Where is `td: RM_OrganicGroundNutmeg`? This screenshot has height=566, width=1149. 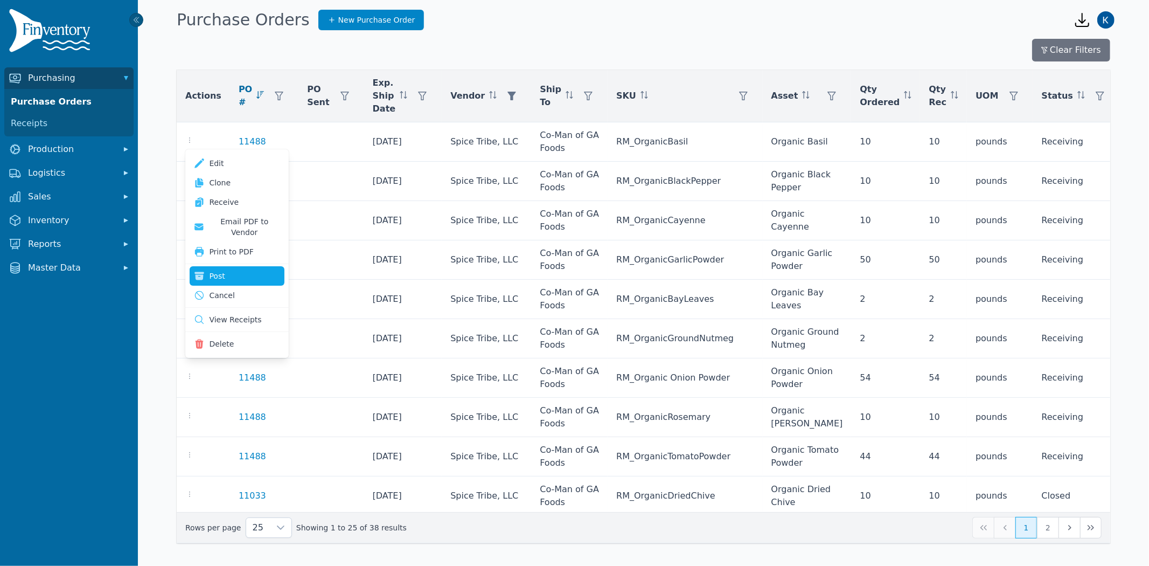
td: RM_OrganicGroundNutmeg is located at coordinates (685, 338).